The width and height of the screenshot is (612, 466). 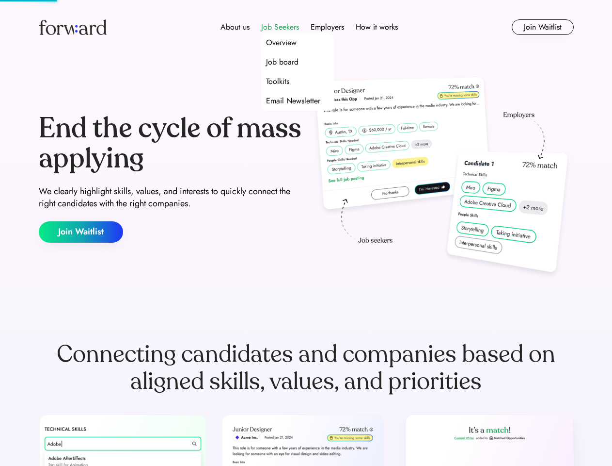 I want to click on div: Employers, so click(x=327, y=27).